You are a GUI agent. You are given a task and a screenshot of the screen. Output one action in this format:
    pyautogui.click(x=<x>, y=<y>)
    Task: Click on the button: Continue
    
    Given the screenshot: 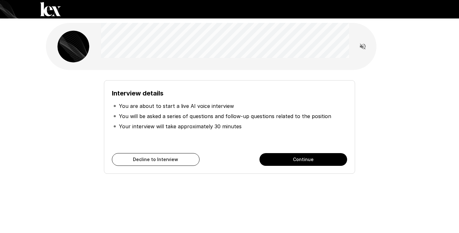 What is the action you would take?
    pyautogui.click(x=303, y=160)
    